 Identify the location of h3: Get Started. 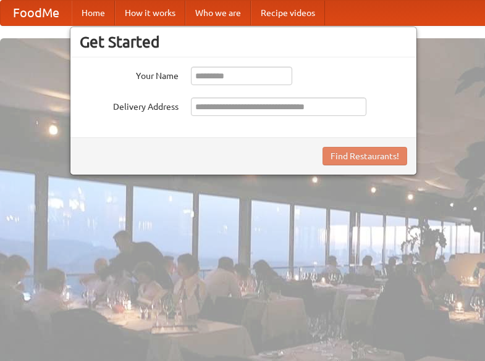
(243, 42).